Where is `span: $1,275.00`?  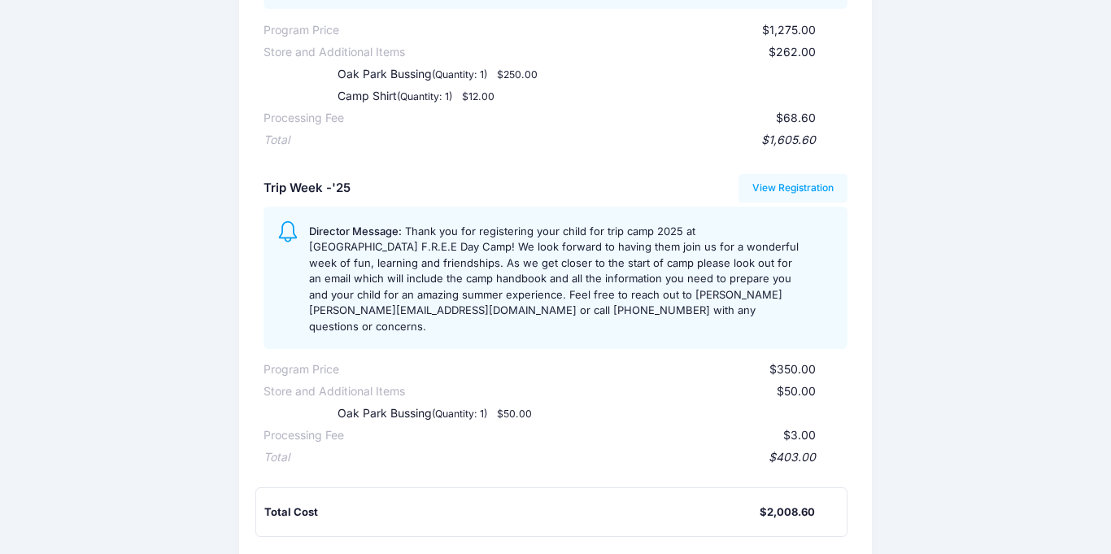
span: $1,275.00 is located at coordinates (789, 29).